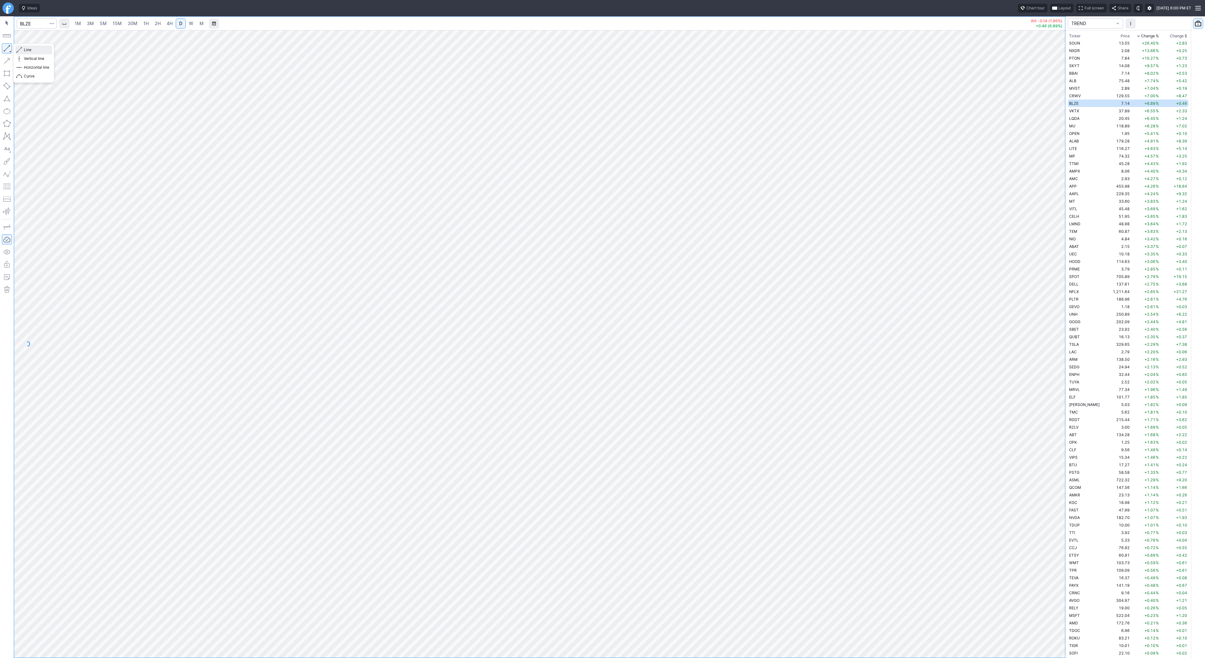 This screenshot has width=1205, height=658. What do you see at coordinates (1152, 126) in the screenshot?
I see `span: +6.28` at bounding box center [1152, 126].